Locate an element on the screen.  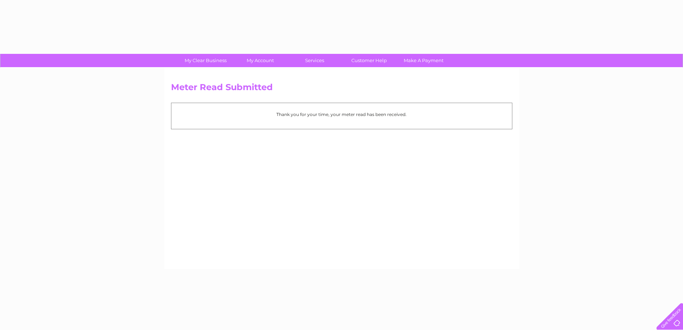
h2: Meter Read Submitted is located at coordinates (342, 89).